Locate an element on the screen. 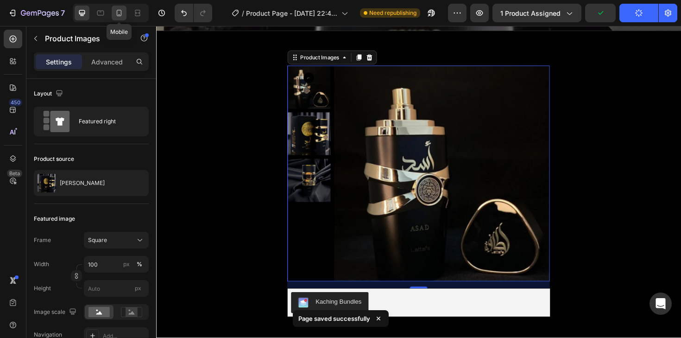 This screenshot has width=681, height=338. p: Product Images is located at coordinates (84, 38).